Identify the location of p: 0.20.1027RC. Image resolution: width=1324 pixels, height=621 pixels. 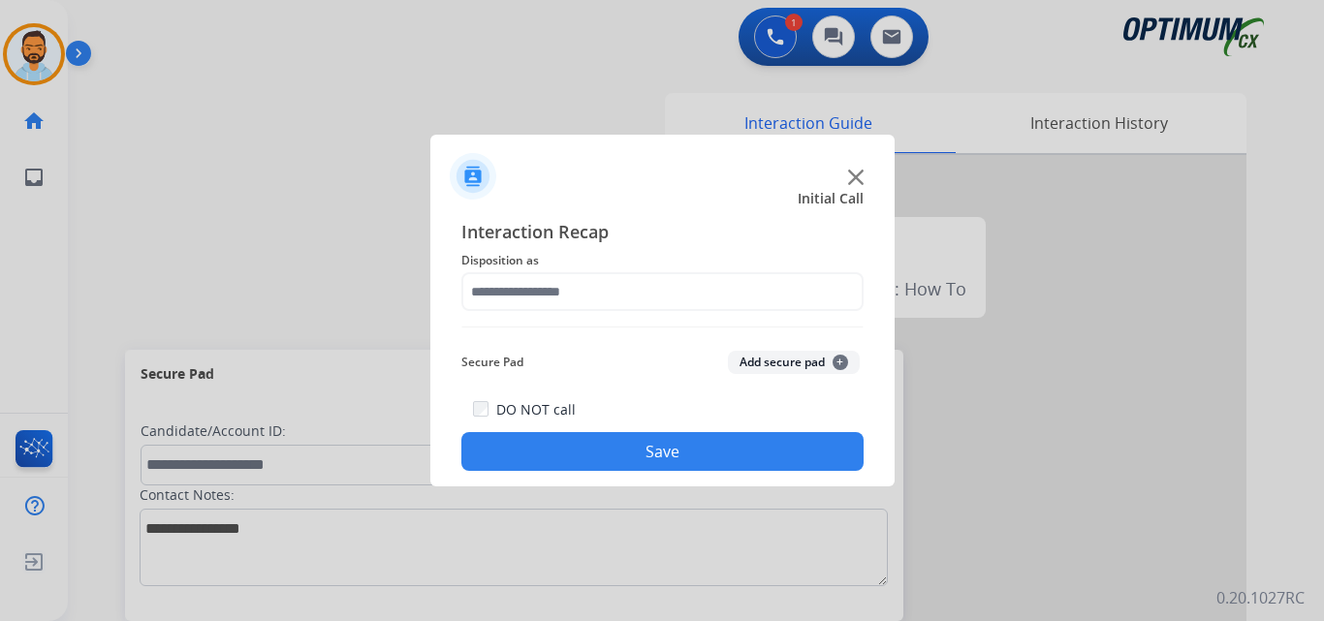
(1260, 598).